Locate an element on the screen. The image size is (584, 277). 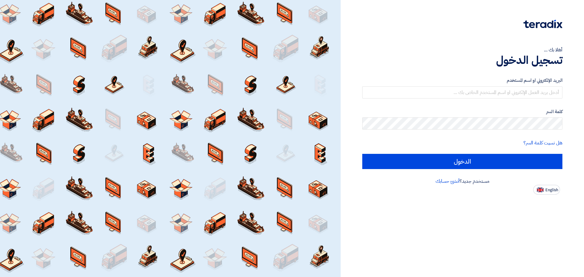
span: English is located at coordinates (551, 190).